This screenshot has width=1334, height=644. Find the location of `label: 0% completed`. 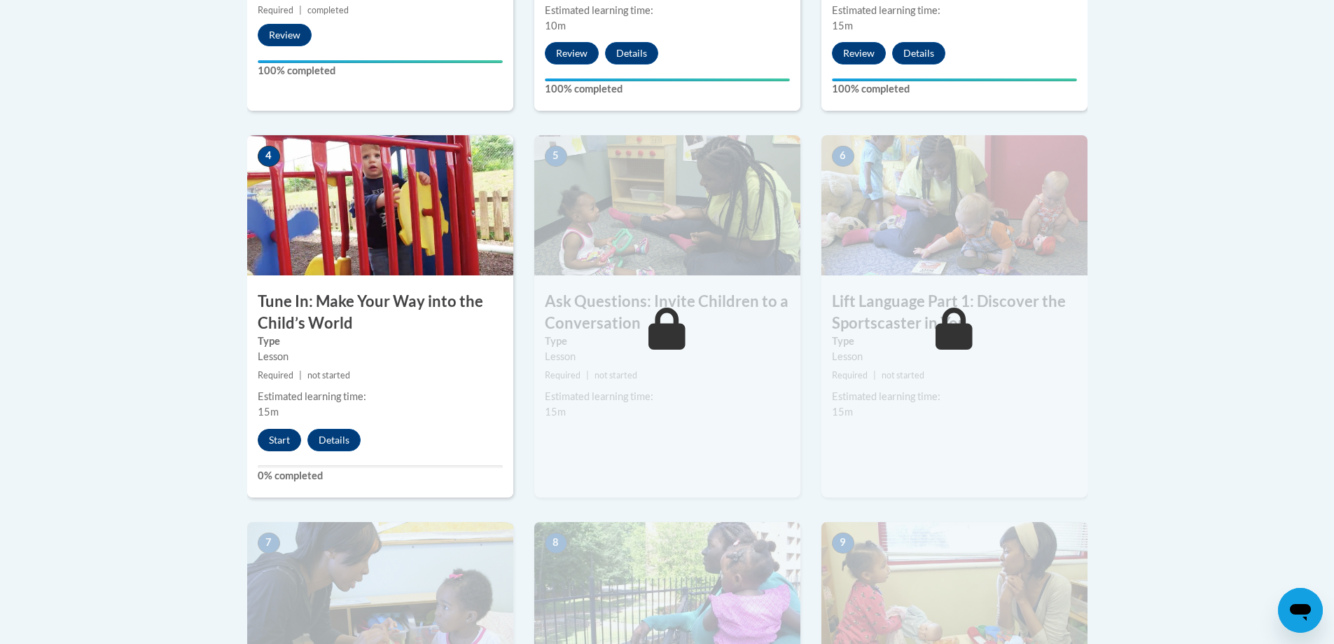

label: 0% completed is located at coordinates (380, 475).